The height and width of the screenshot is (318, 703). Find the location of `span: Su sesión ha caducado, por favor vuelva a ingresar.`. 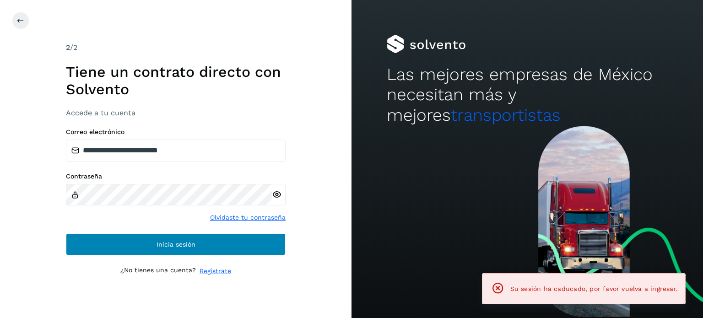

span: Su sesión ha caducado, por favor vuelva a ingresar. is located at coordinates (594, 289).